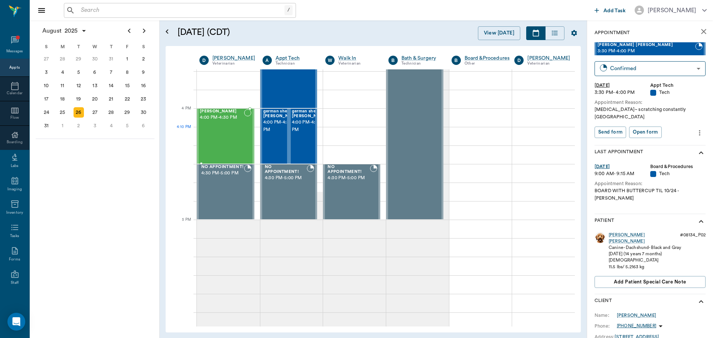 Image resolution: width=713 pixels, height=338 pixels. I want to click on div: Bath & Surgery, so click(421, 58).